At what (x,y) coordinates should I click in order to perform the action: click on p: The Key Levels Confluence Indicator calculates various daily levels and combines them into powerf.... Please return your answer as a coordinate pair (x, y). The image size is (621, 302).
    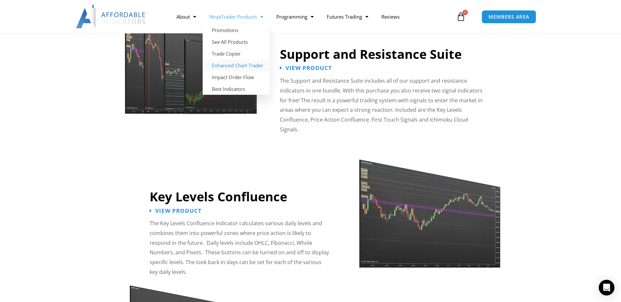
    Looking at the image, I should click on (240, 248).